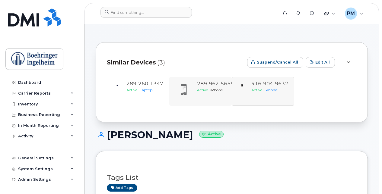  I want to click on span: 260, so click(142, 84).